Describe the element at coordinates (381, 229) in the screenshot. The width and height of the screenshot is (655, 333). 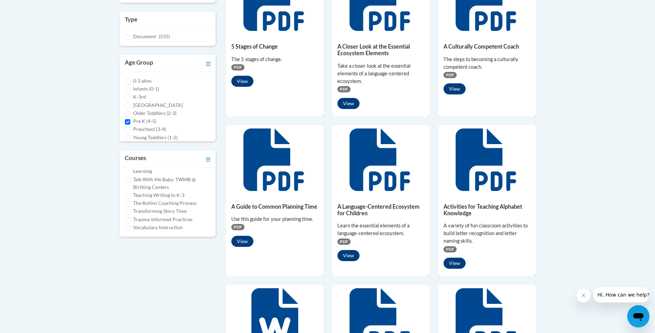
I see `div: Learn the essential elements of a language-centered ecosystem.` at that location.